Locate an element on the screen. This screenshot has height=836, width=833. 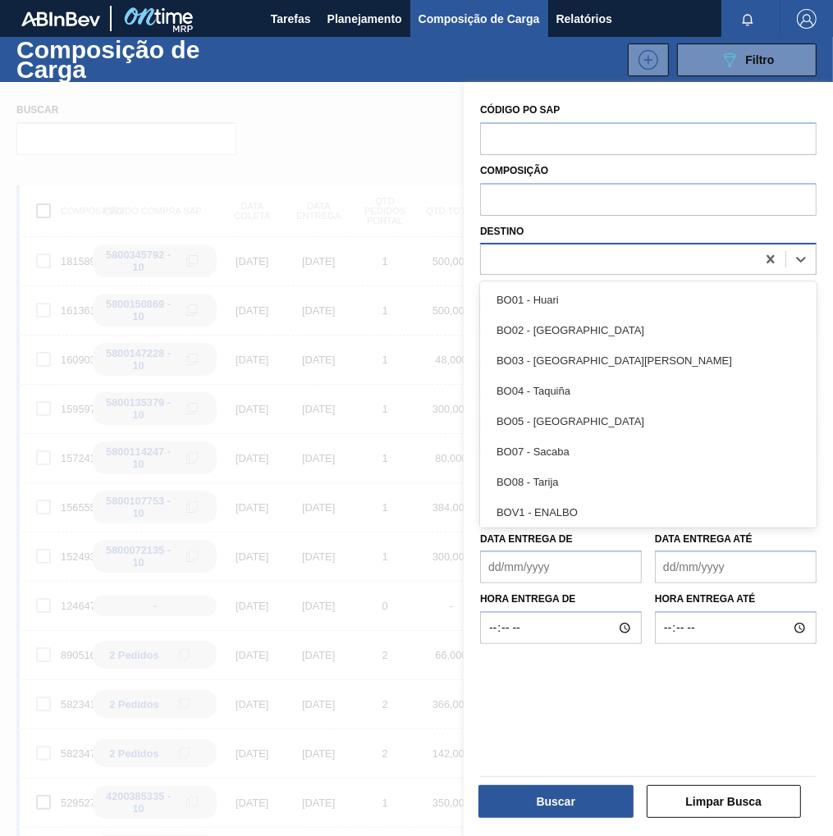
img: Logout is located at coordinates (807, 19).